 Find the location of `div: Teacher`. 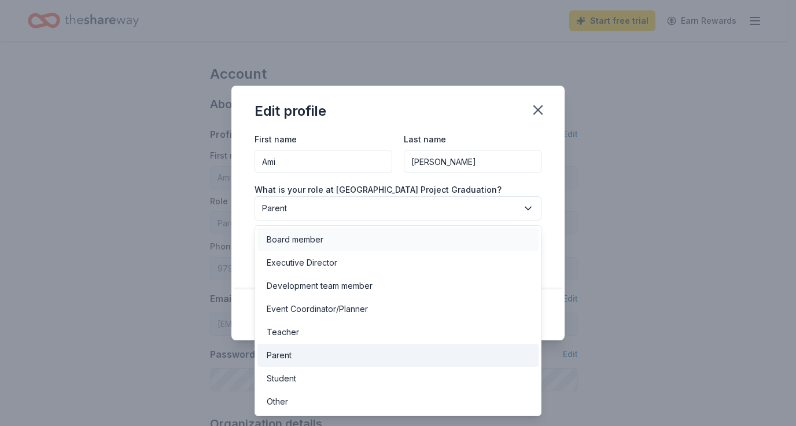

div: Teacher is located at coordinates (283, 332).